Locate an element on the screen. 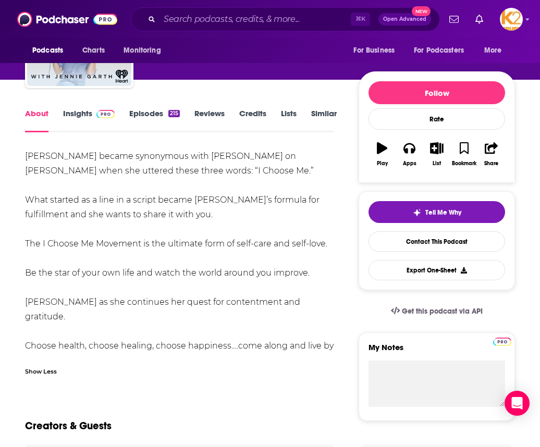 The height and width of the screenshot is (447, 540). a: Episodes215 is located at coordinates (154, 120).